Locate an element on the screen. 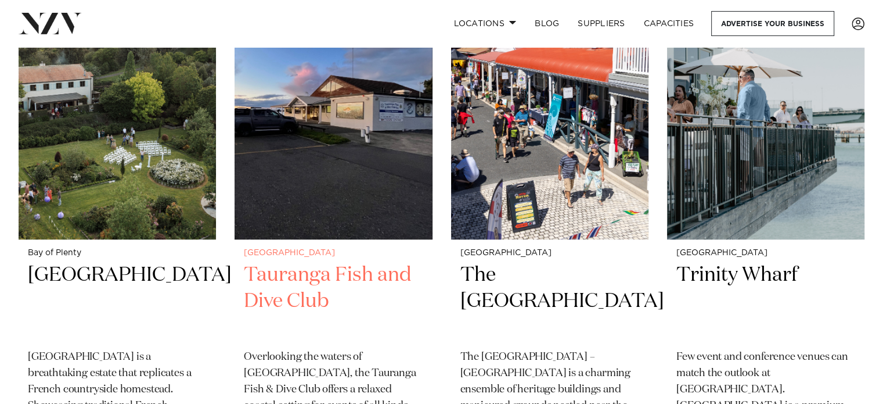  h2: Tauranga Fish and Dive Club is located at coordinates (333, 301).